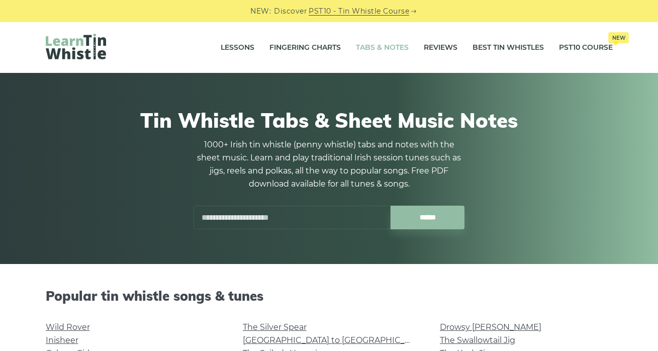  What do you see at coordinates (305, 48) in the screenshot?
I see `a: Fingering Charts` at bounding box center [305, 48].